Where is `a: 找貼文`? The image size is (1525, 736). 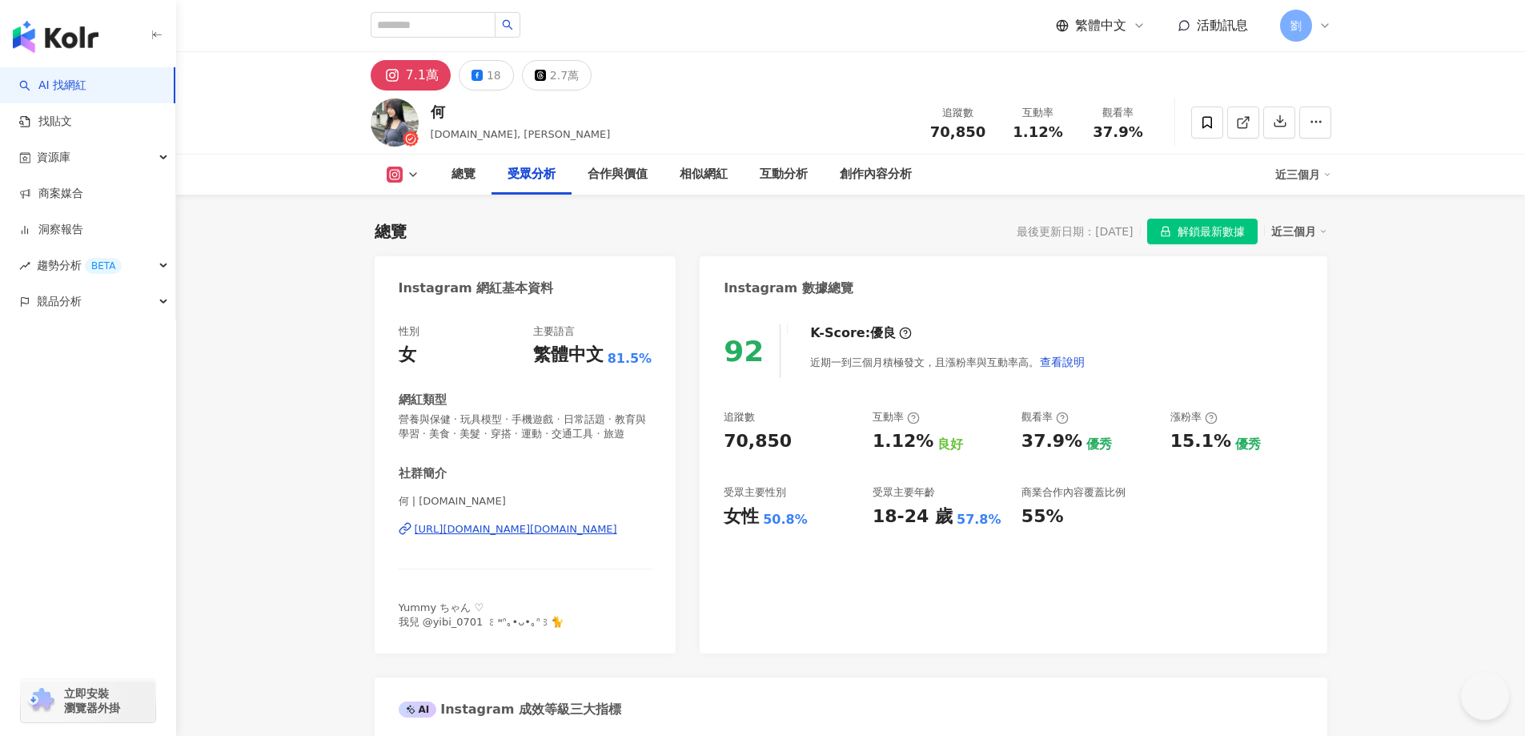 a: 找貼文 is located at coordinates (46, 122).